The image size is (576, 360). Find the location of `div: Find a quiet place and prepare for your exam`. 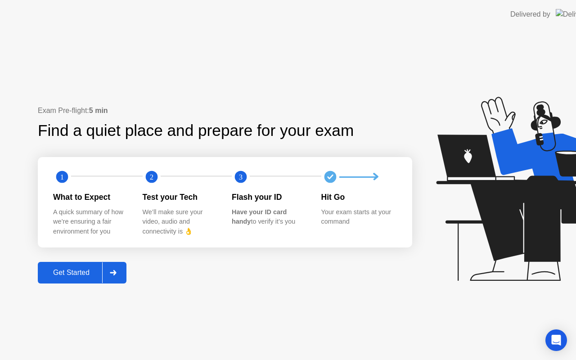

div: Find a quiet place and prepare for your exam is located at coordinates (196, 130).